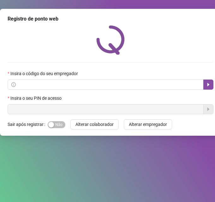 This screenshot has height=202, width=215. What do you see at coordinates (148, 124) in the screenshot?
I see `span: Alterar empregador` at bounding box center [148, 124].